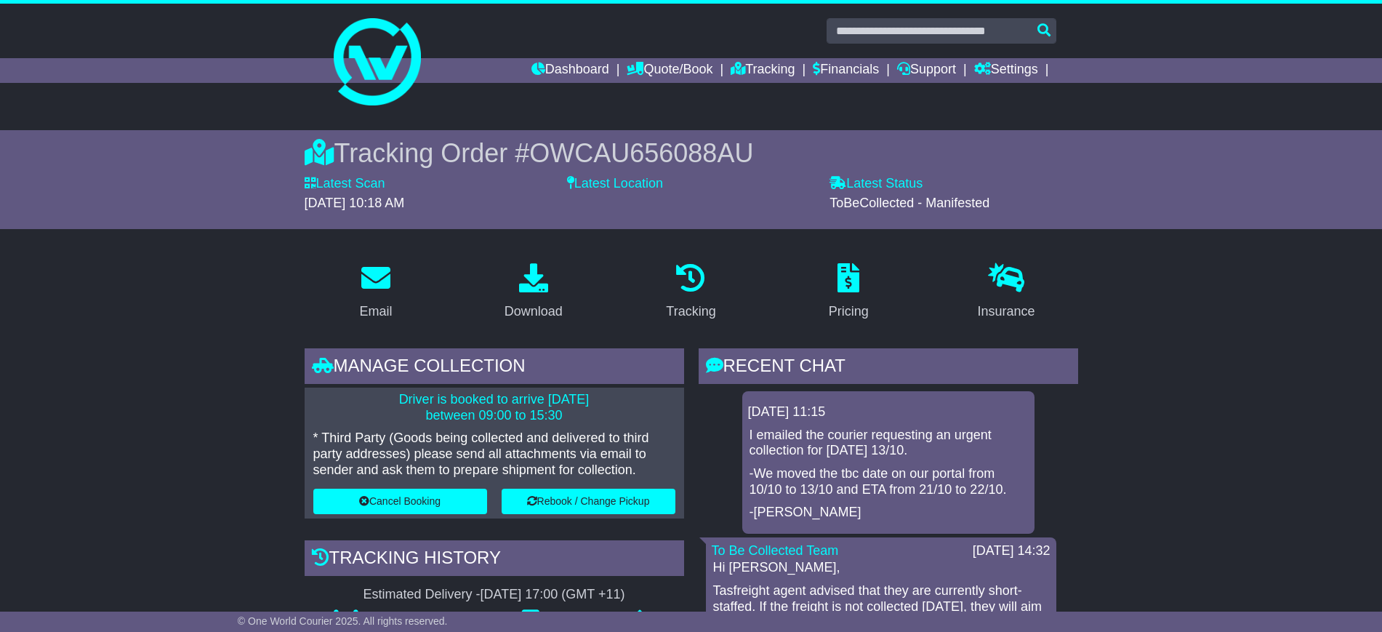 The width and height of the screenshot is (1382, 632). Describe the element at coordinates (534, 311) in the screenshot. I see `div: Download` at that location.